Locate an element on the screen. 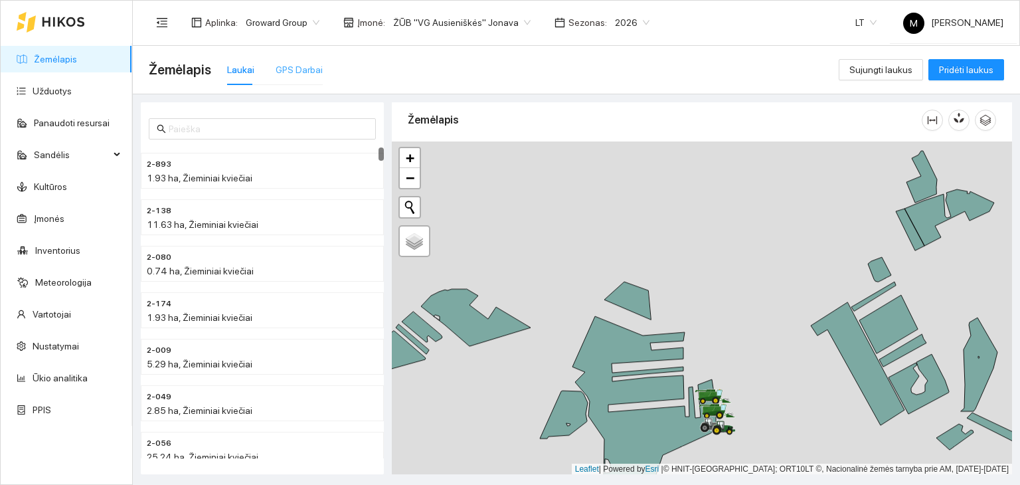 The height and width of the screenshot is (485, 1020). a: Užduotys is located at coordinates (52, 91).